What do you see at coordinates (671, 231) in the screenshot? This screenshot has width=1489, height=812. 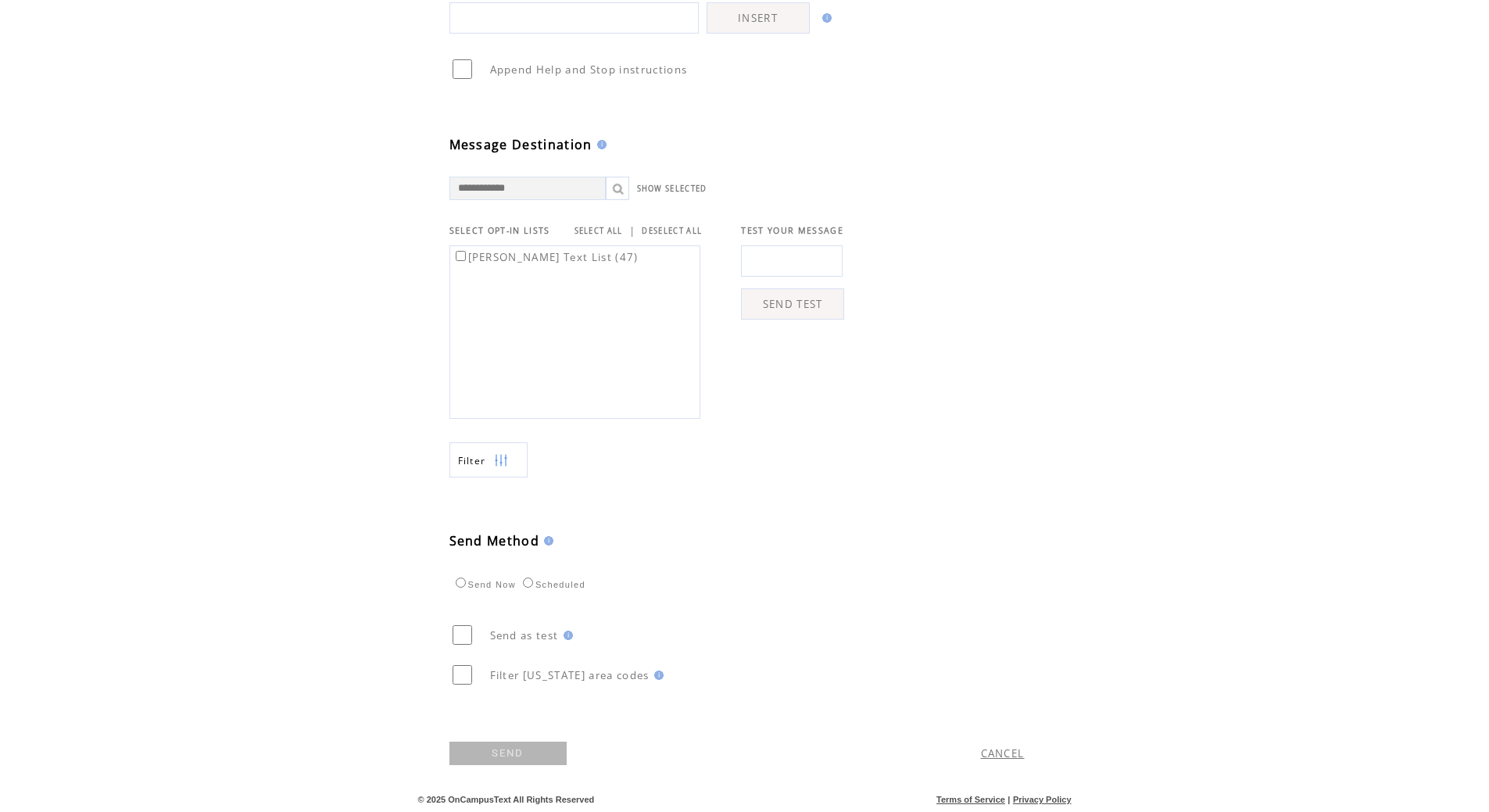 I see `a: DESELECT ALL` at bounding box center [671, 231].